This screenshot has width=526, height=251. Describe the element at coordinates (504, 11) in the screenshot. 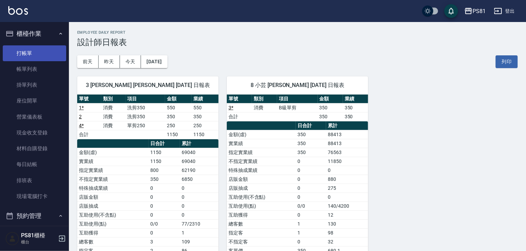

I see `button: 登出` at that location.